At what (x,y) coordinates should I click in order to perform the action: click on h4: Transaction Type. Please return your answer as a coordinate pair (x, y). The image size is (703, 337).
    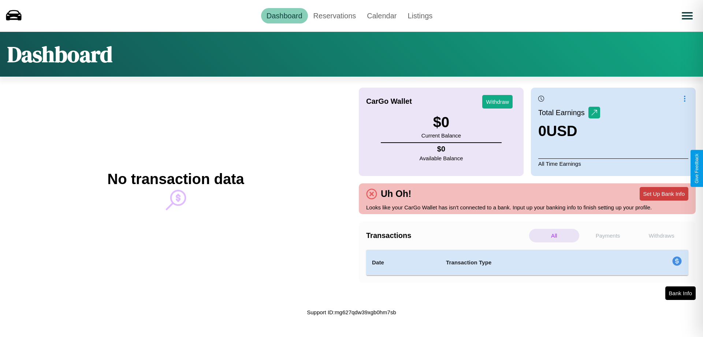
    Looking at the image, I should click on (529, 262).